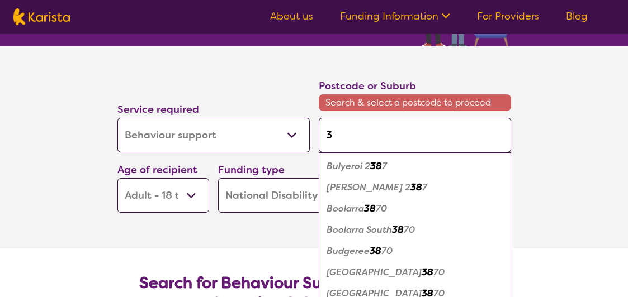 The width and height of the screenshot is (628, 297). What do you see at coordinates (576, 16) in the screenshot?
I see `a: Blog` at bounding box center [576, 16].